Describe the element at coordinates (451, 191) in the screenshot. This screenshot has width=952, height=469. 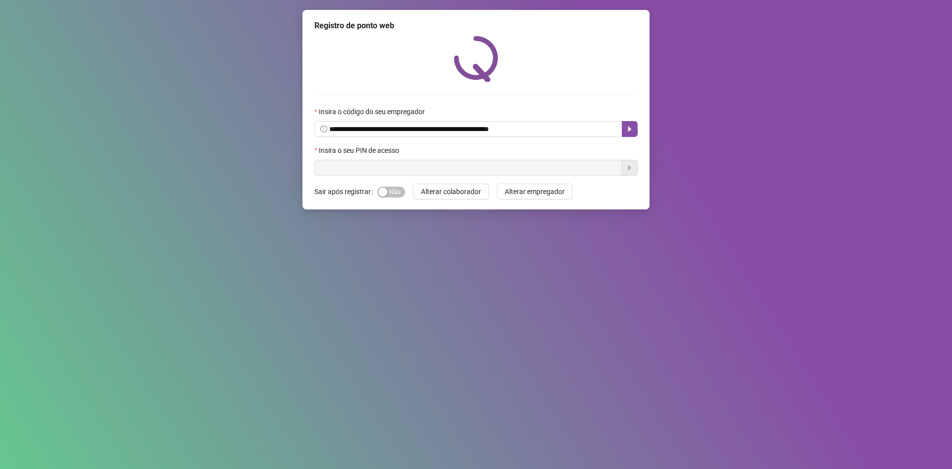
I see `span: Alterar colaborador` at that location.